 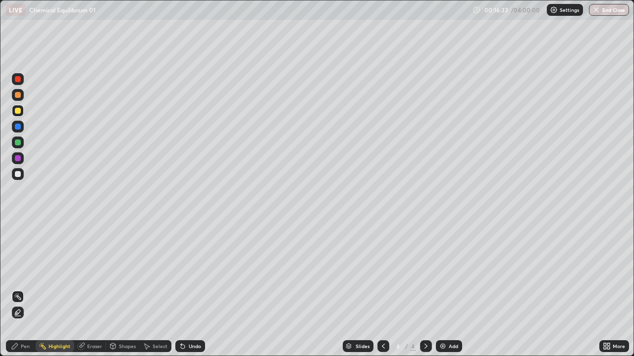 What do you see at coordinates (569, 10) in the screenshot?
I see `p: Settings` at bounding box center [569, 10].